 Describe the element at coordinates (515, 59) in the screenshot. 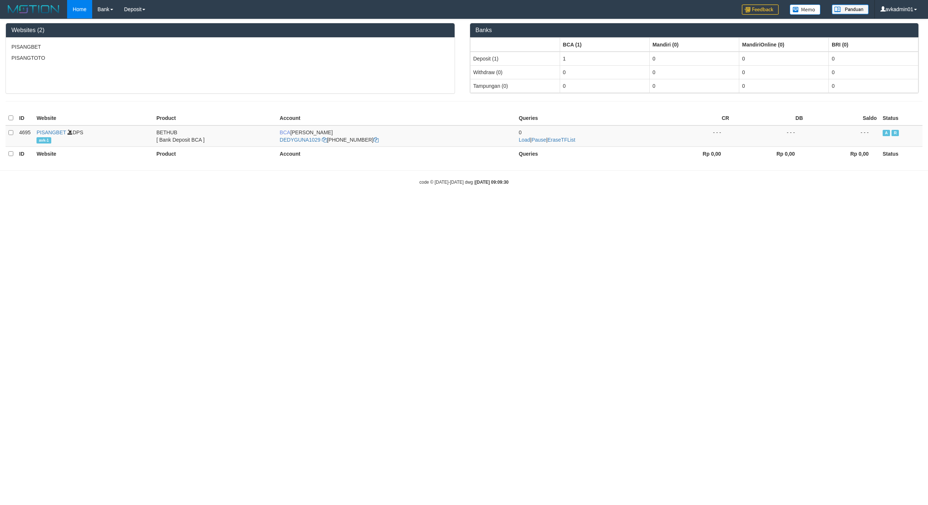

I see `td: Deposit (1)` at that location.